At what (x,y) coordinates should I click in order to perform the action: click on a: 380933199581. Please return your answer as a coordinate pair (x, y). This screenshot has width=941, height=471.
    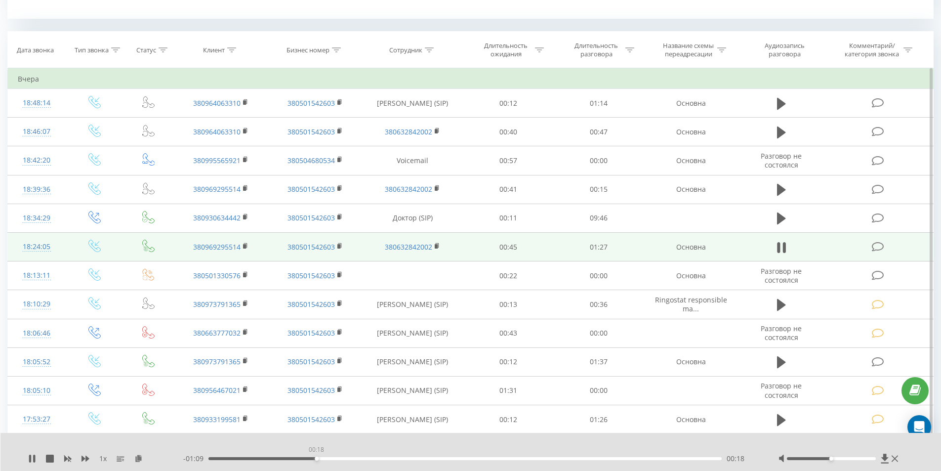
    Looking at the image, I should click on (217, 419).